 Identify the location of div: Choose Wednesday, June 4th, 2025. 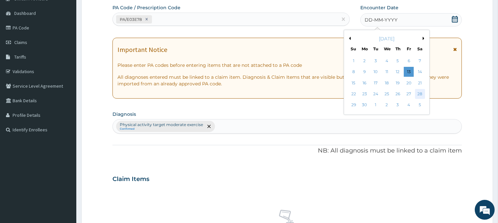
(386, 61).